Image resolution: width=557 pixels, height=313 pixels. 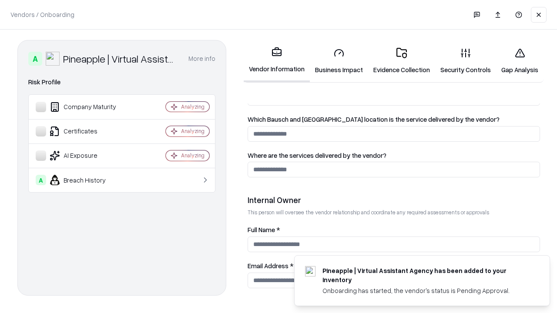 I want to click on div: Pineapple | Virtual Assistant Agency has been added to your inventory, so click(x=425, y=275).